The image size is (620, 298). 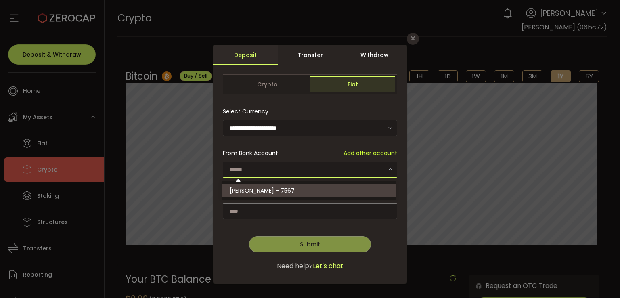 What do you see at coordinates (310, 164) in the screenshot?
I see `div: dialog` at bounding box center [310, 164].